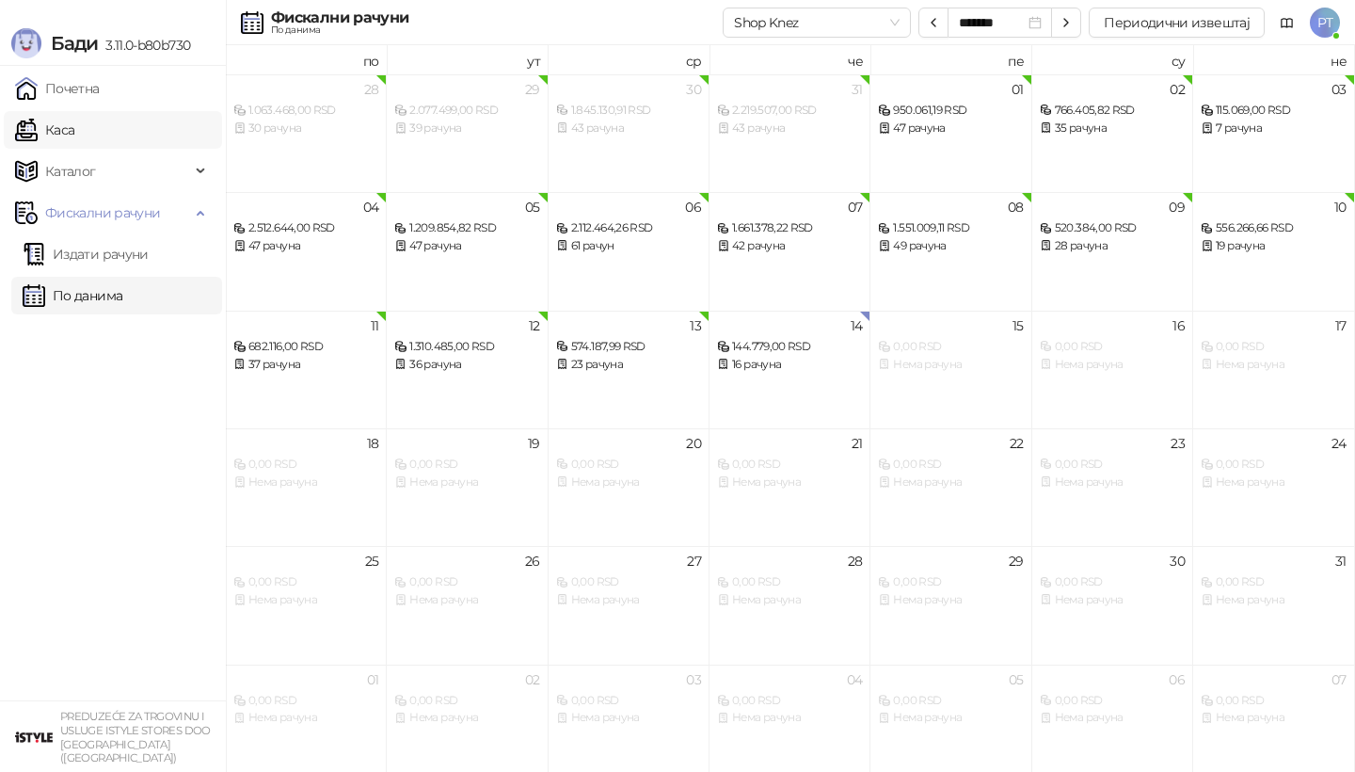  Describe the element at coordinates (790, 228) in the screenshot. I see `div: 1.661.378,22 RSD` at that location.